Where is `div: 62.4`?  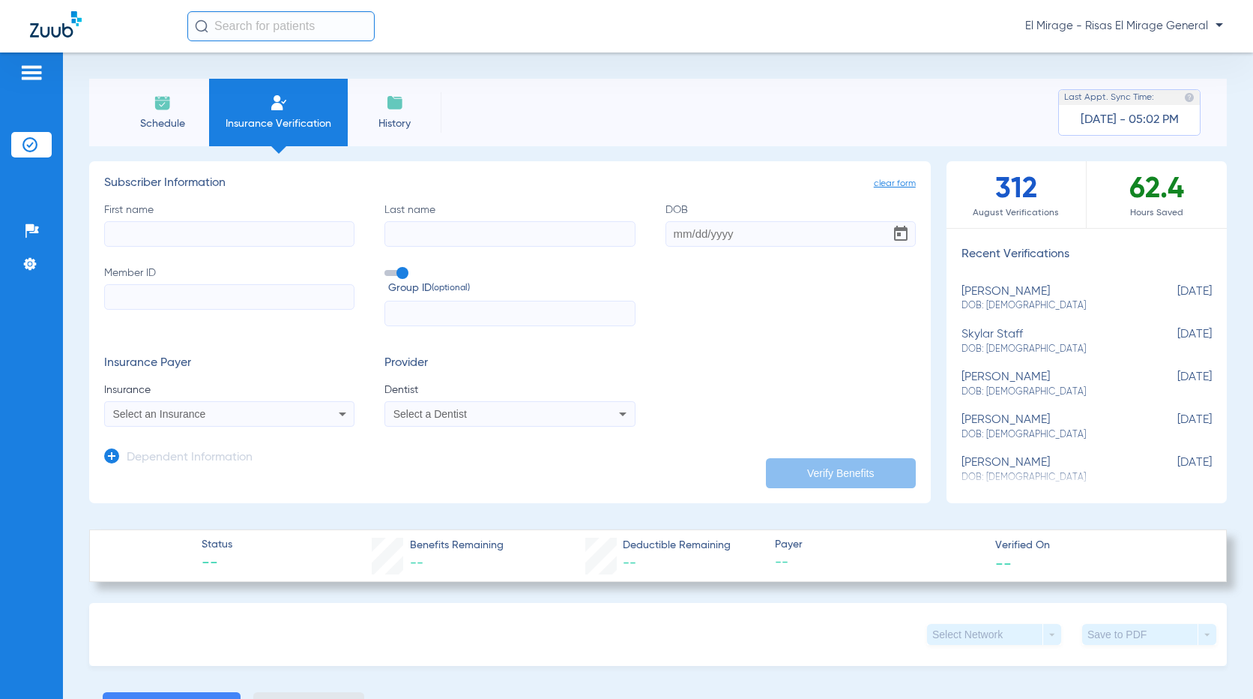
div: 62.4 is located at coordinates (1156, 194).